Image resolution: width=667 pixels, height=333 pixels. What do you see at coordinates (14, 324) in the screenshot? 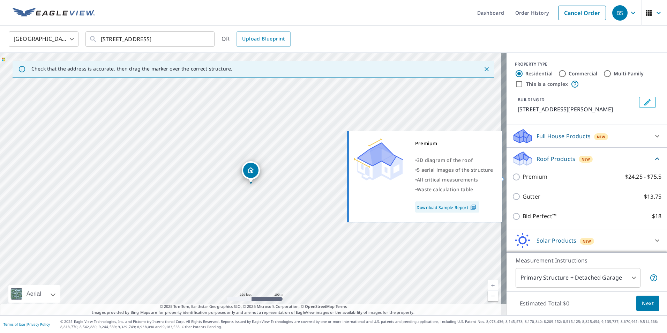
I see `a: Terms of Use` at bounding box center [14, 324].